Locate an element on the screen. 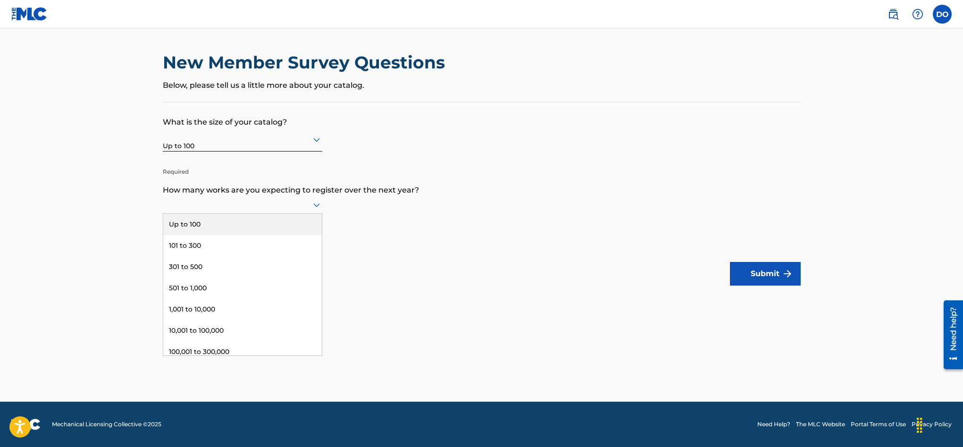  p: Below, please tell us a little more about your catalog. is located at coordinates (481, 85).